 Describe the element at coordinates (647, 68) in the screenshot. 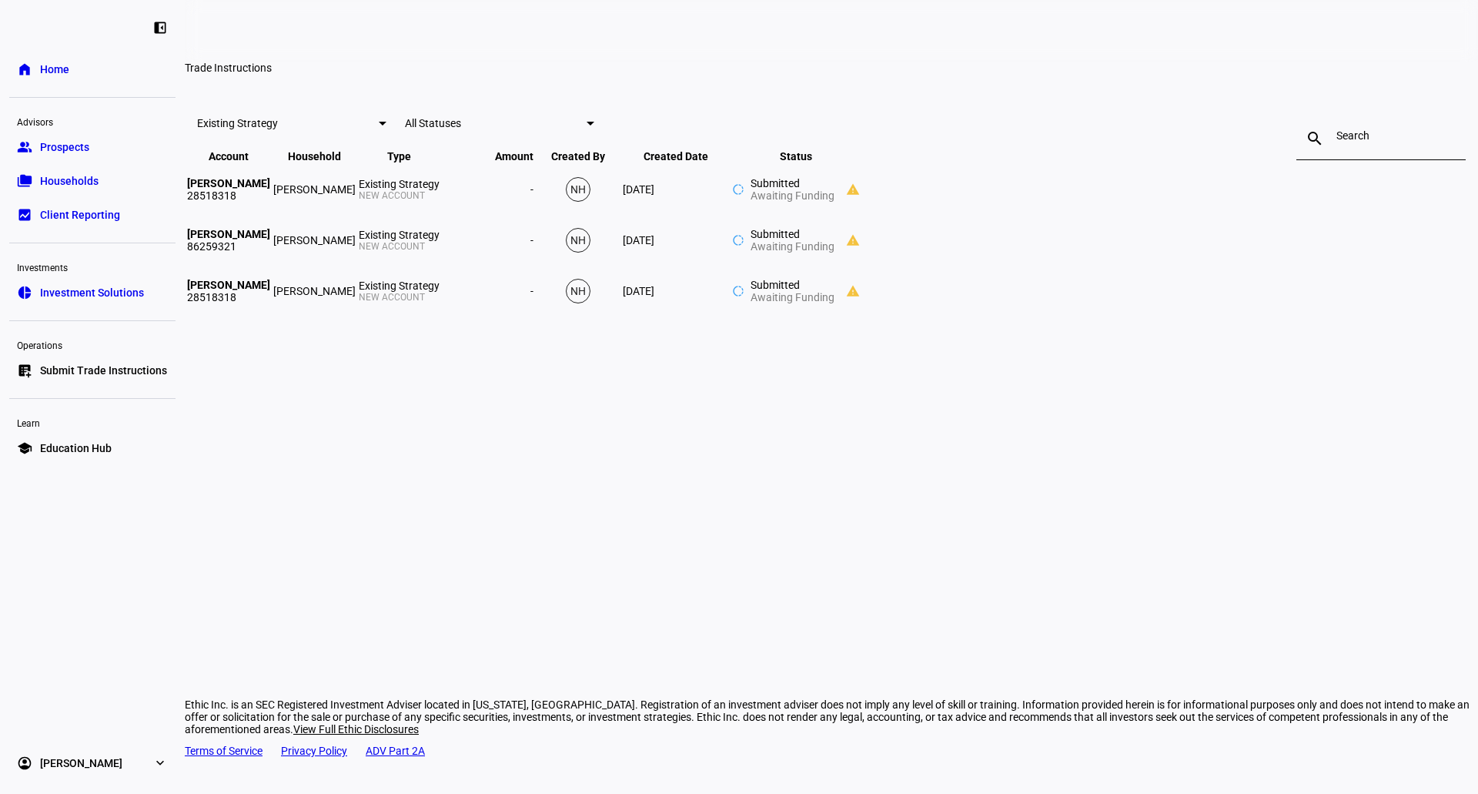

I see `div: Trade Instructions` at that location.